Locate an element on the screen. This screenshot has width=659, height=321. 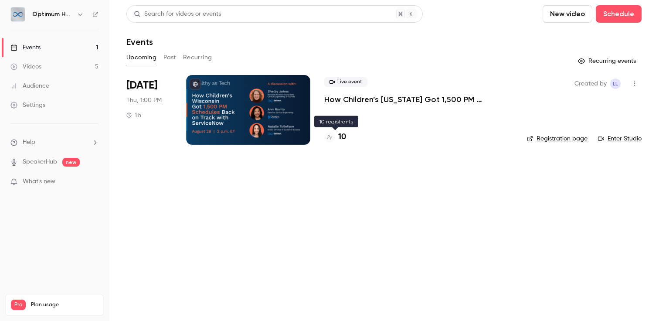
div: 1 h is located at coordinates (134, 115).